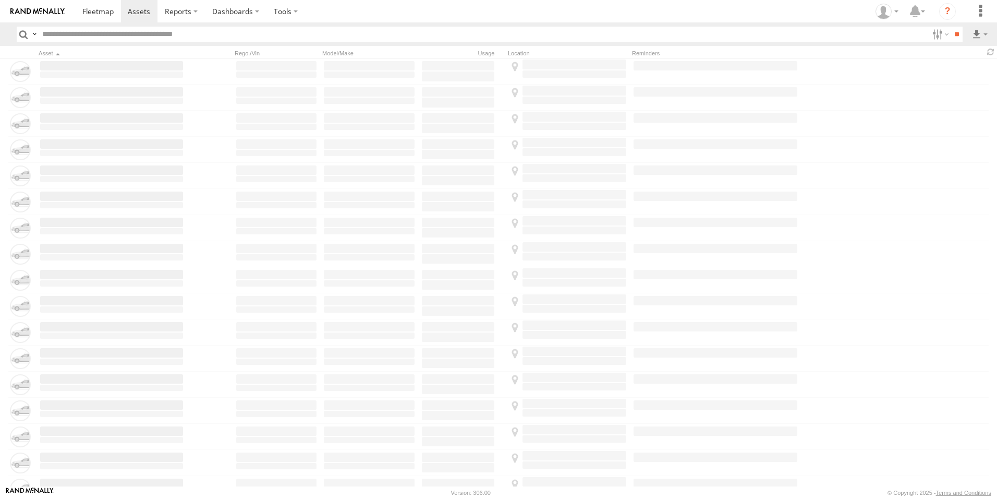  What do you see at coordinates (939, 34) in the screenshot?
I see `label: Search Filter Options` at bounding box center [939, 34].